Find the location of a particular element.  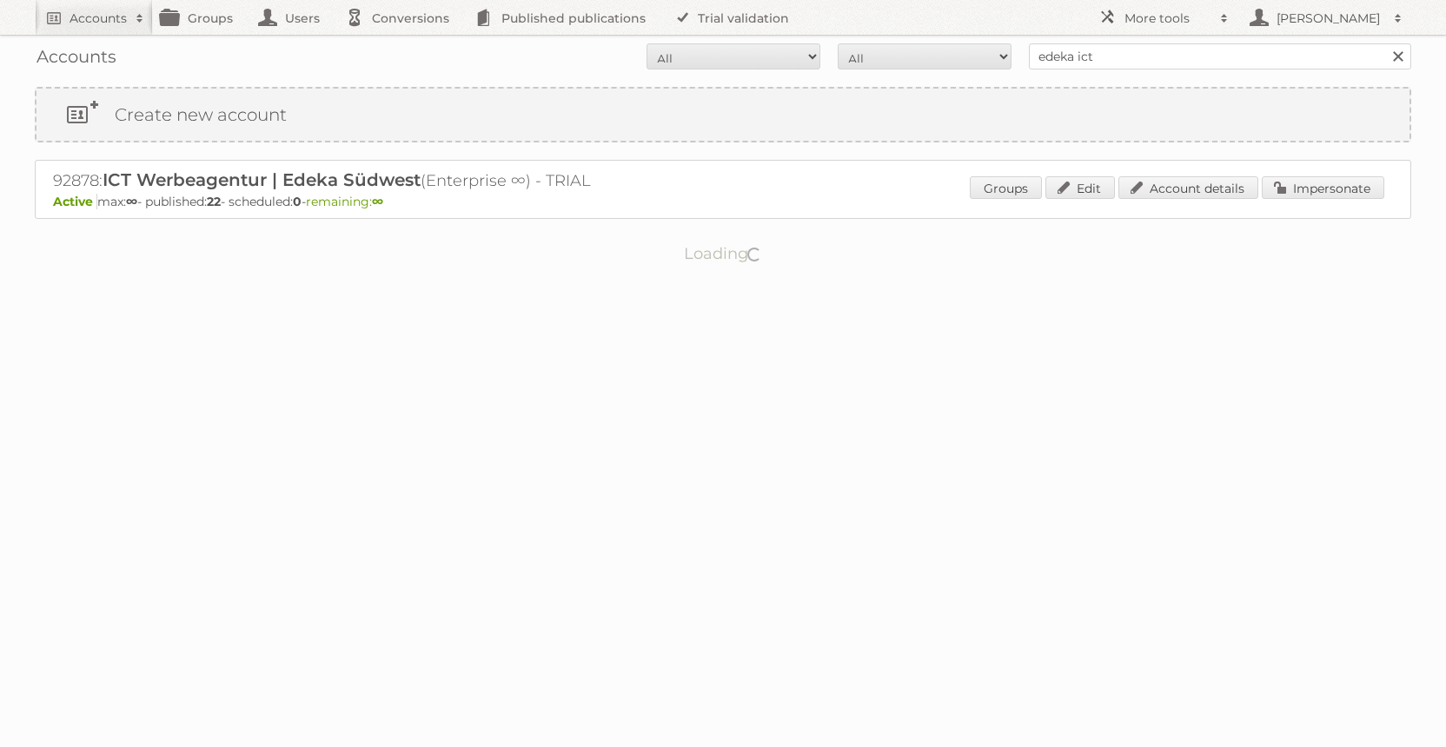

span: Active is located at coordinates (75, 202).